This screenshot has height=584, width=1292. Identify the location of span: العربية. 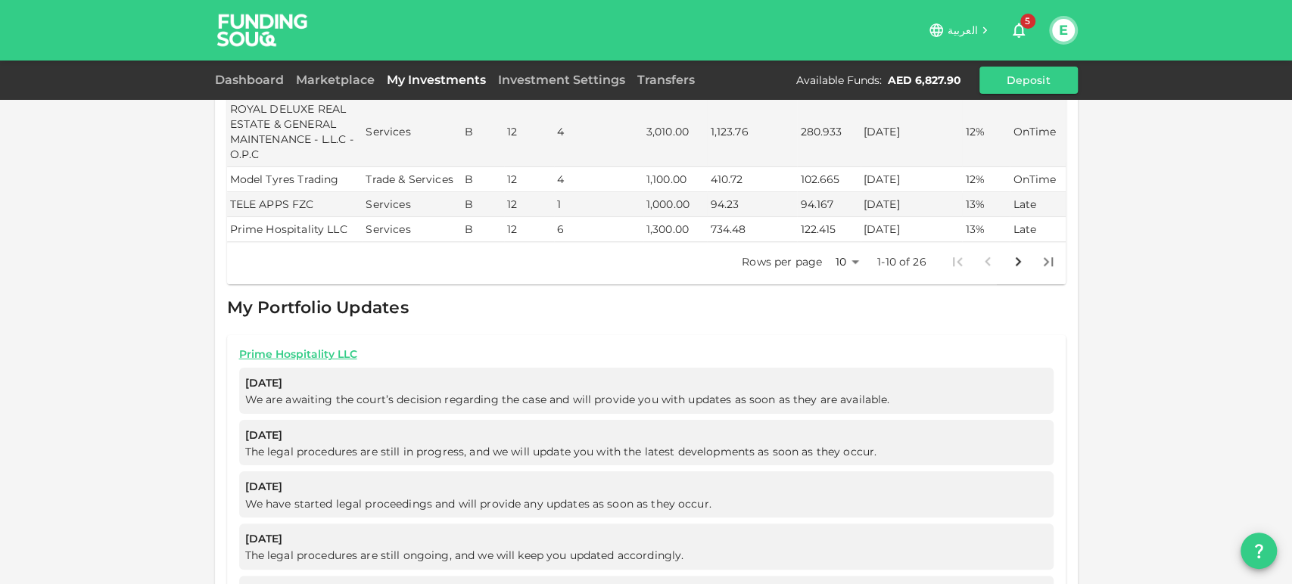
(963, 30).